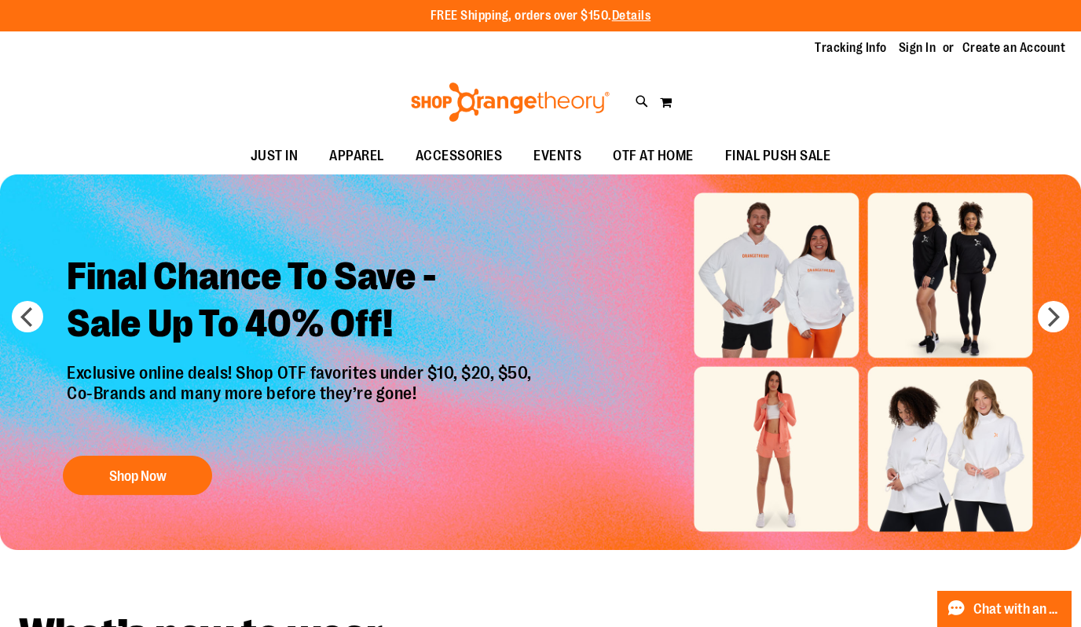  Describe the element at coordinates (653, 156) in the screenshot. I see `span: OTF AT HOME` at that location.